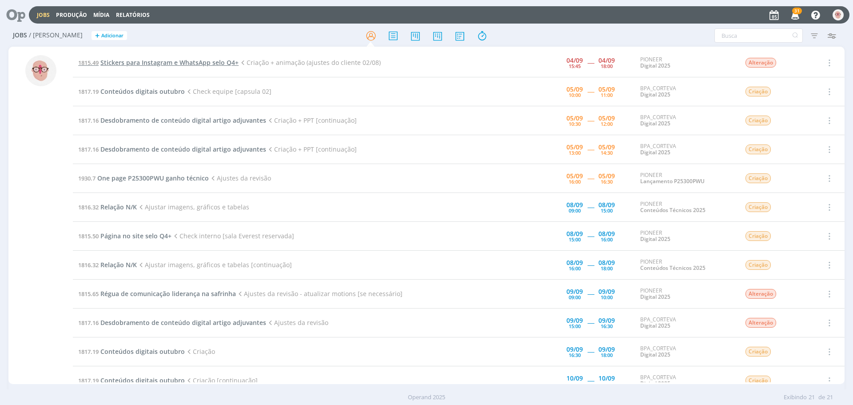 This screenshot has height=405, width=853. Describe the element at coordinates (672, 181) in the screenshot. I see `a: Lançamento P25300PWU` at that location.